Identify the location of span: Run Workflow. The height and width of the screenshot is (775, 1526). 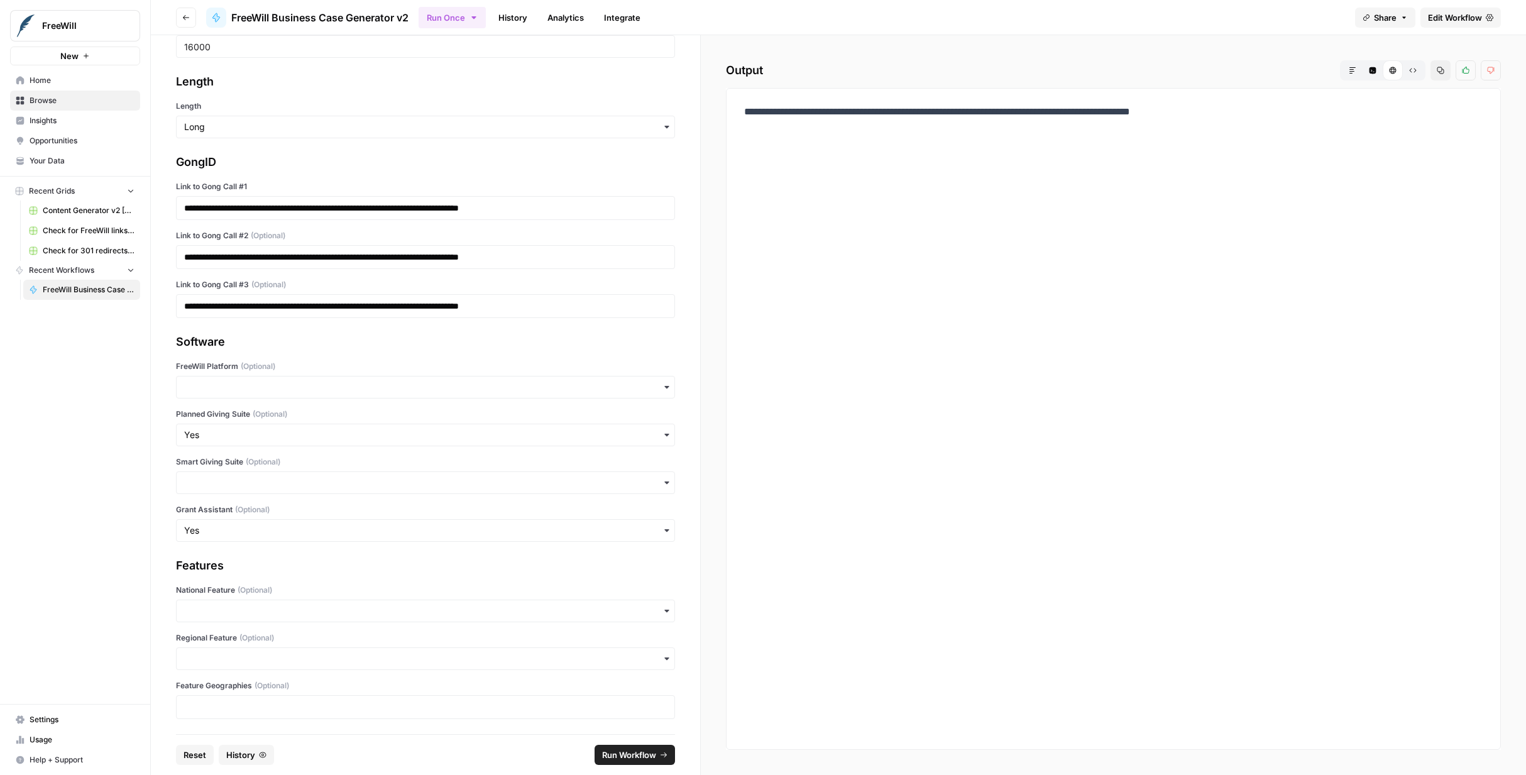
(629, 755).